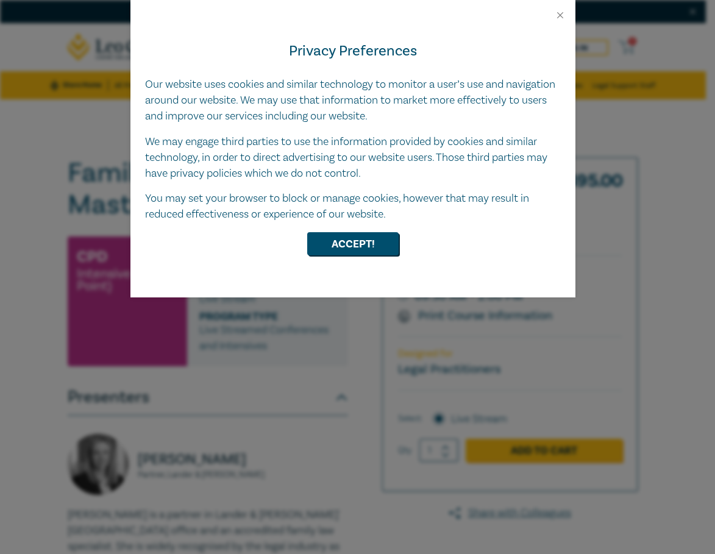  What do you see at coordinates (353, 101) in the screenshot?
I see `p: Our website uses cookies and similar technology to monitor a user’s use and navigation around our...` at bounding box center [353, 101].